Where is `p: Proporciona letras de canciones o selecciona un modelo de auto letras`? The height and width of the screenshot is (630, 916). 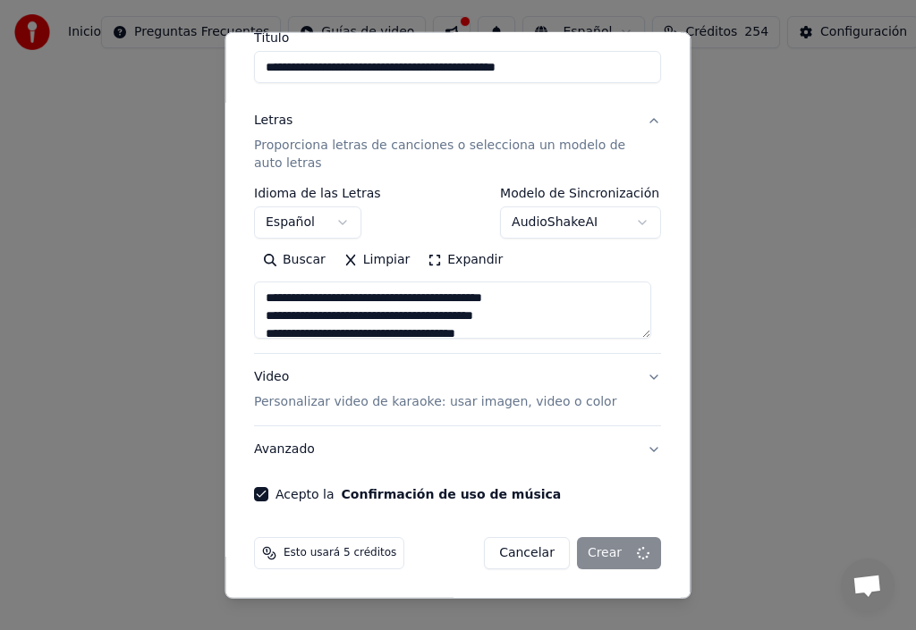 p: Proporciona letras de canciones o selecciona un modelo de auto letras is located at coordinates (443, 155).